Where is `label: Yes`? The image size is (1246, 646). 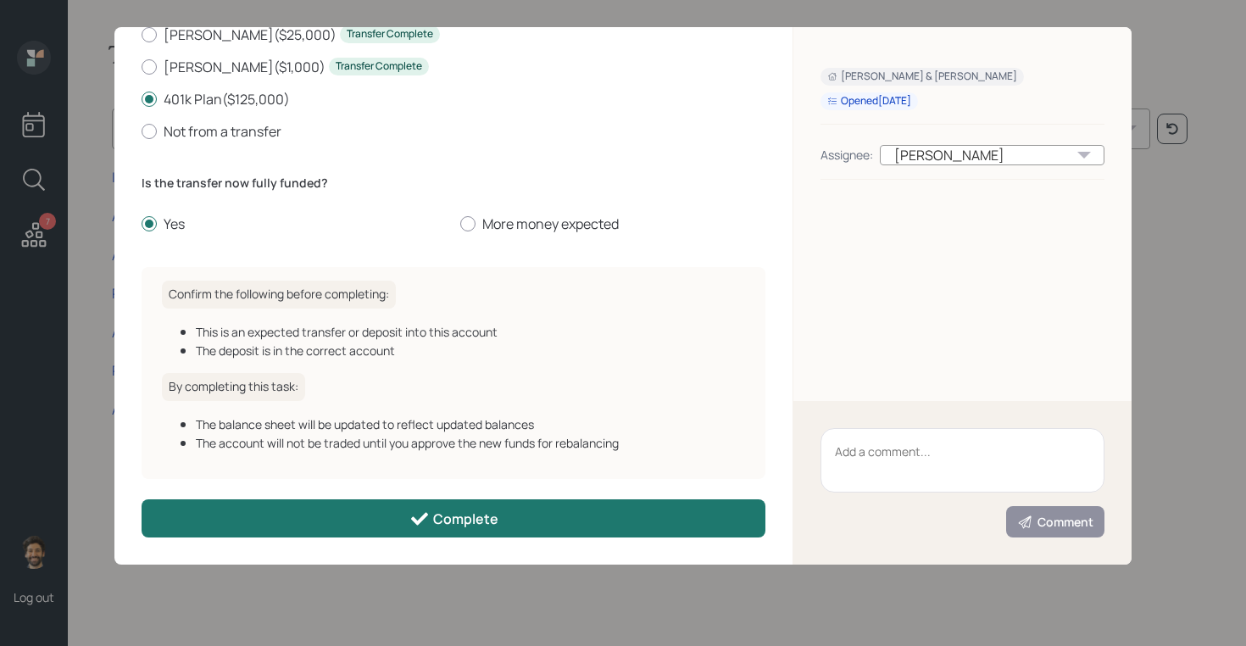 label: Yes is located at coordinates (294, 224).